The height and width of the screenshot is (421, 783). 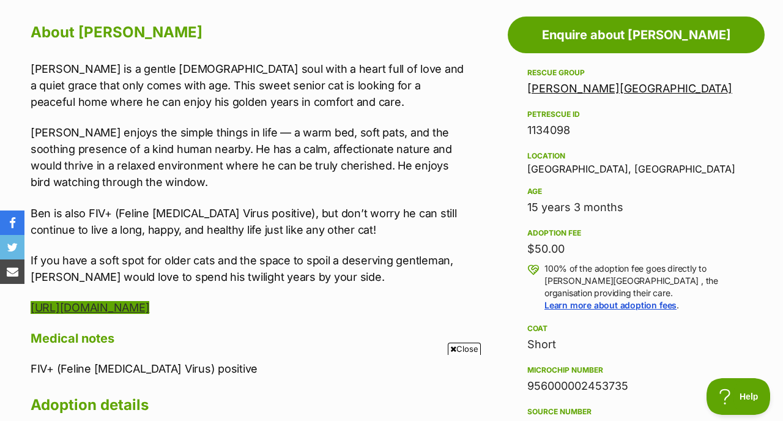 I want to click on div: Source number, so click(x=636, y=412).